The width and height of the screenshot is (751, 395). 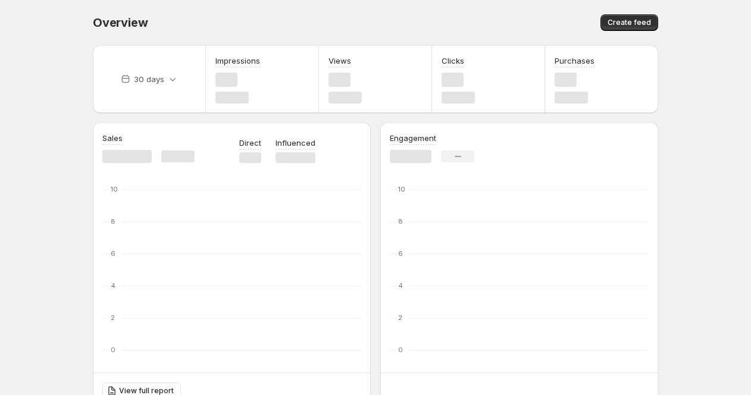 I want to click on button: Create feed, so click(x=629, y=23).